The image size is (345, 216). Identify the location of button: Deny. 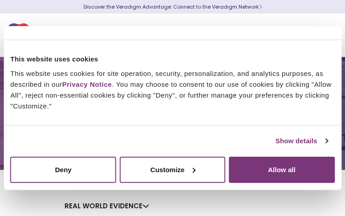
(63, 169).